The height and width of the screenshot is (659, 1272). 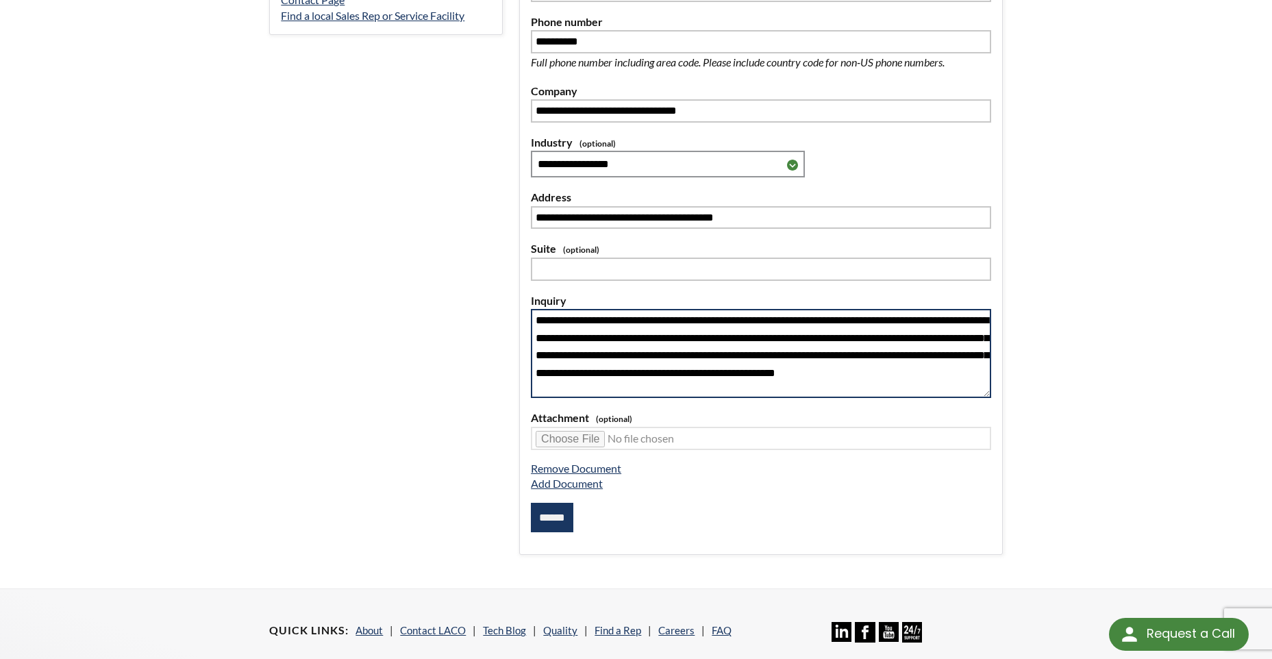 What do you see at coordinates (912, 638) in the screenshot?
I see `a: 24/7 Support` at bounding box center [912, 638].